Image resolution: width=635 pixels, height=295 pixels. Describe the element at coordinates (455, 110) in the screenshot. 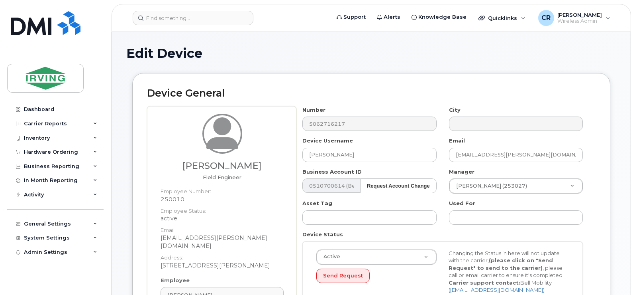

I see `label: City` at that location.